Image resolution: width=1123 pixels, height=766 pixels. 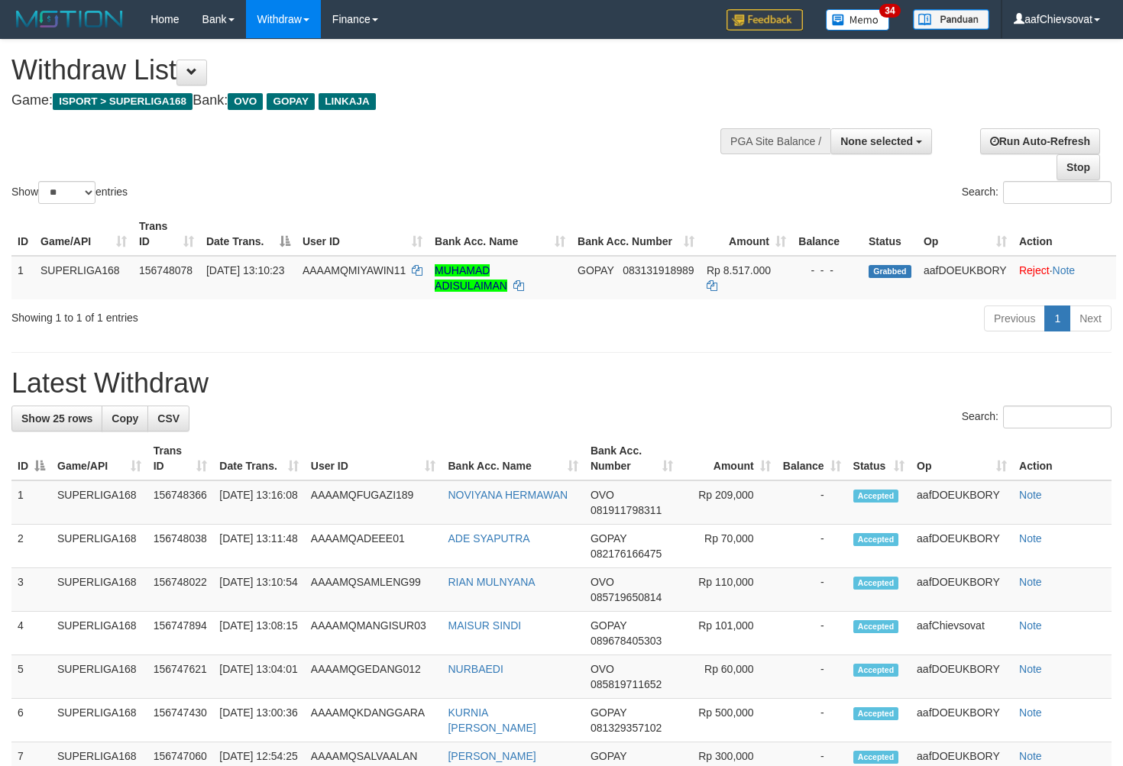 What do you see at coordinates (827, 234) in the screenshot?
I see `th: Balance` at bounding box center [827, 234].